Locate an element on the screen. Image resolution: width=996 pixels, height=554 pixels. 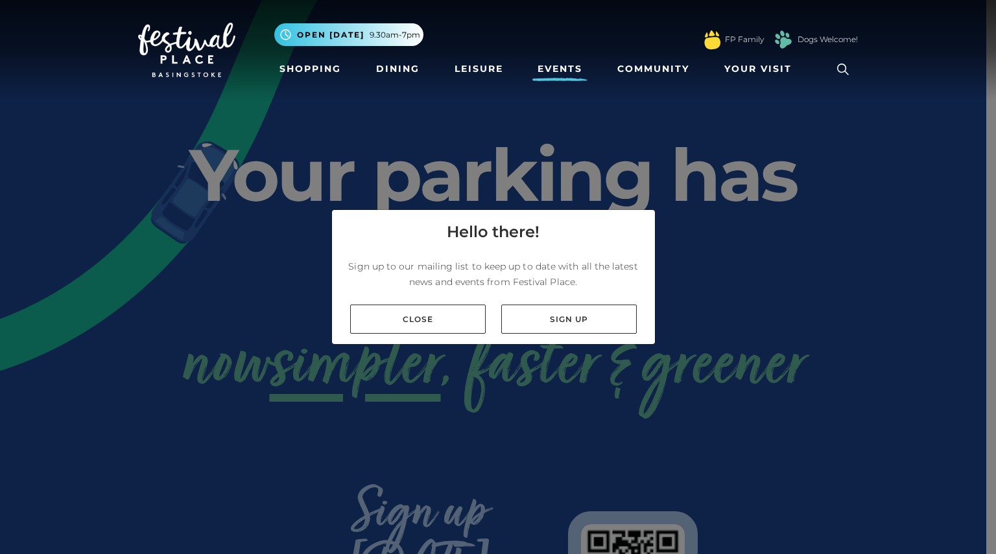
a: FP Family is located at coordinates (744, 40).